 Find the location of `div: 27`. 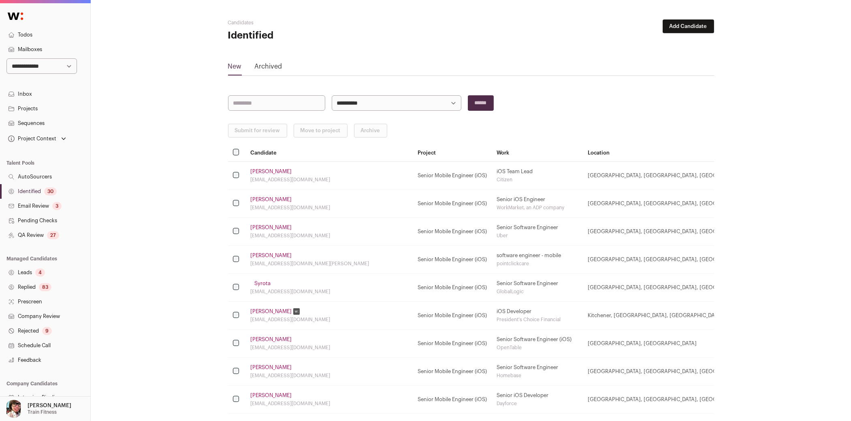

div: 27 is located at coordinates (53, 235).